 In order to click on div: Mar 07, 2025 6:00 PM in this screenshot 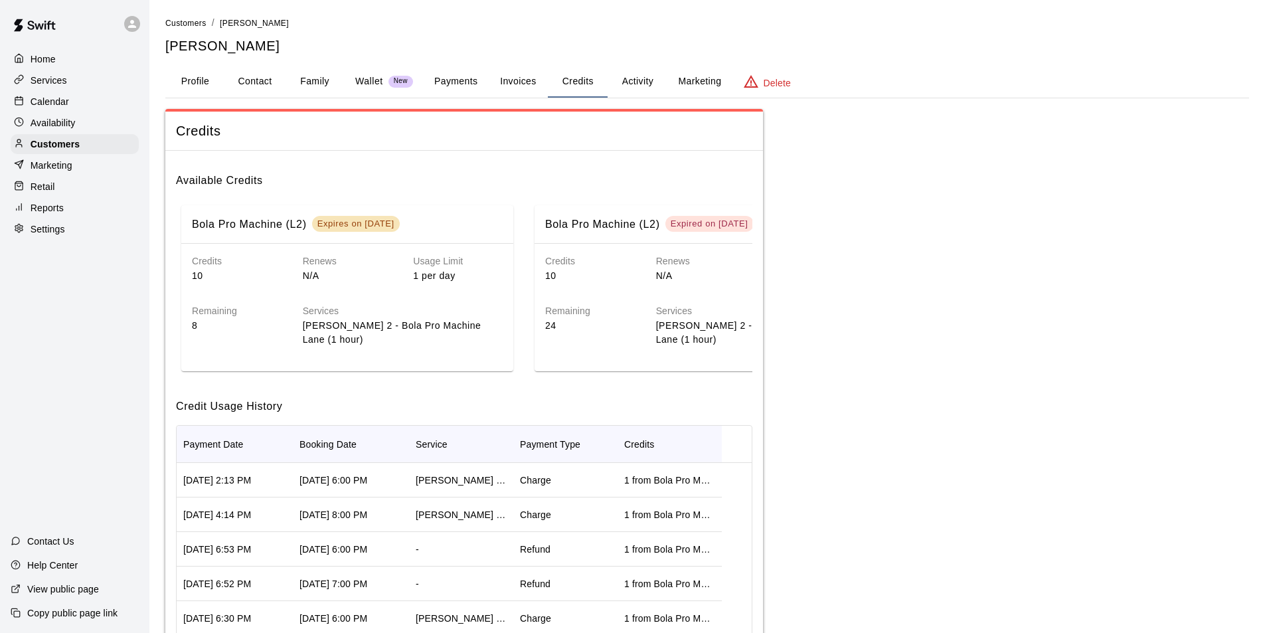, I will do `click(333, 618)`.